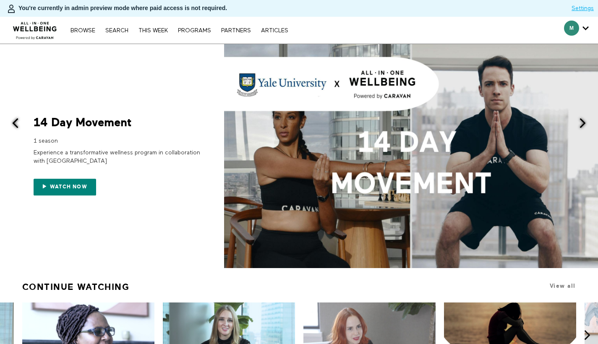 Image resolution: width=598 pixels, height=344 pixels. What do you see at coordinates (562, 286) in the screenshot?
I see `a: View all` at bounding box center [562, 286].